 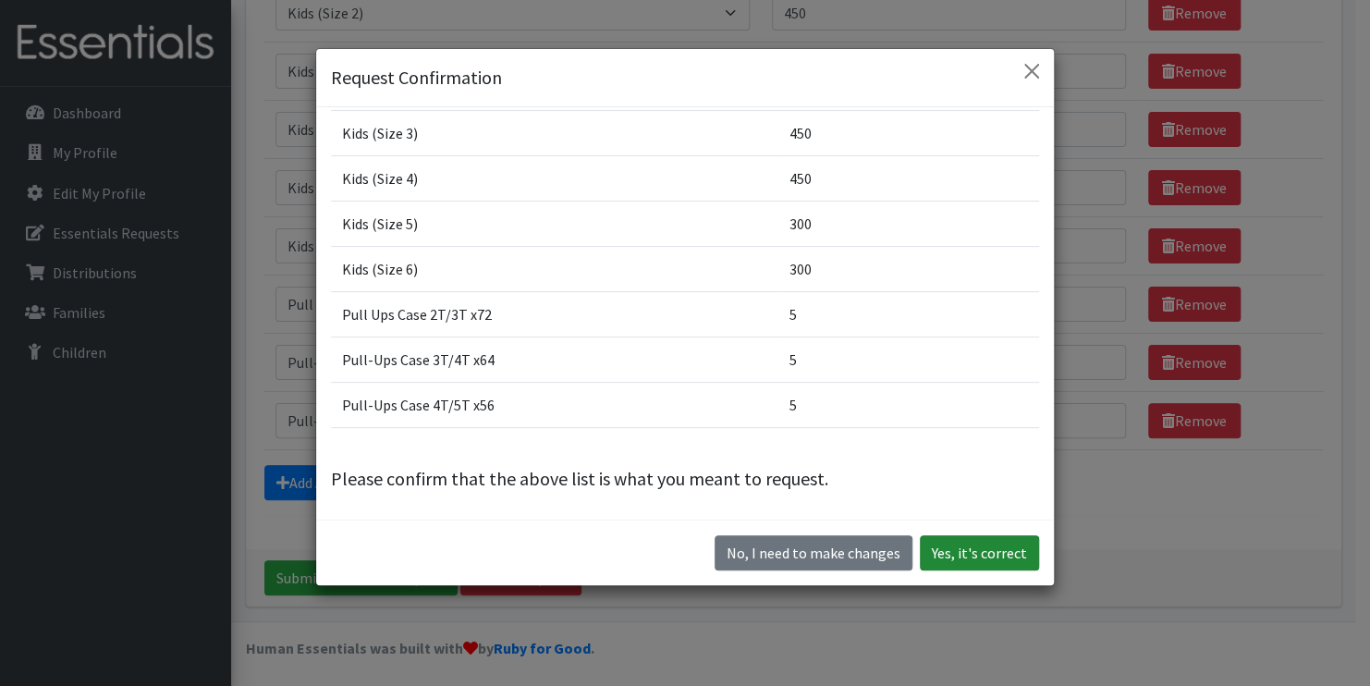 I want to click on td: Kids (Size 5), so click(x=555, y=224).